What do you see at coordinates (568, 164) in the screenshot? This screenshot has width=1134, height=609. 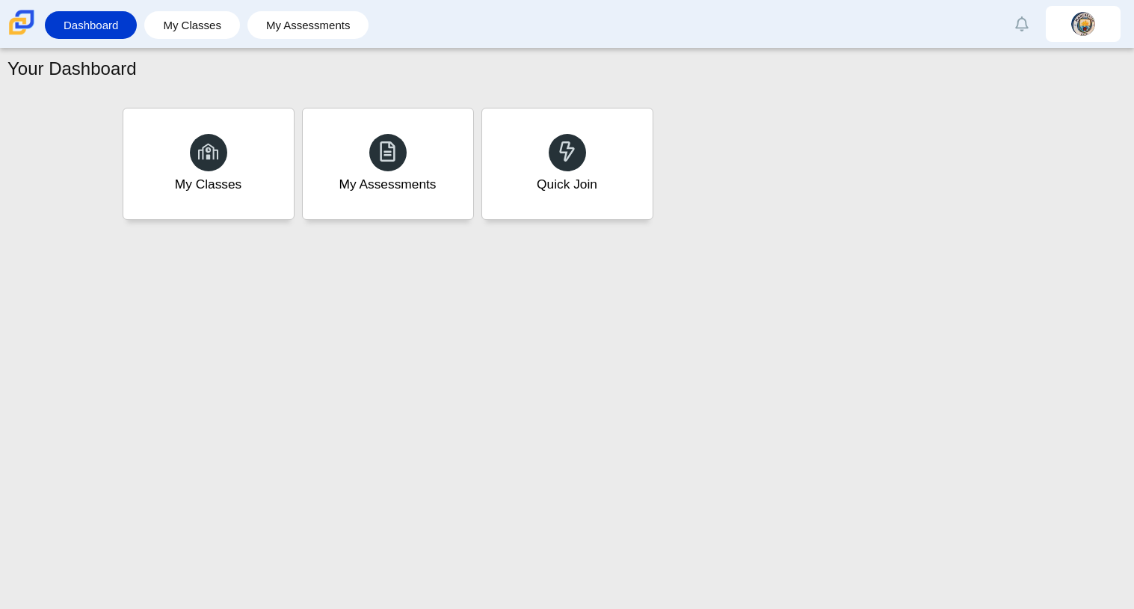 I see `a: Quick Join` at bounding box center [568, 164].